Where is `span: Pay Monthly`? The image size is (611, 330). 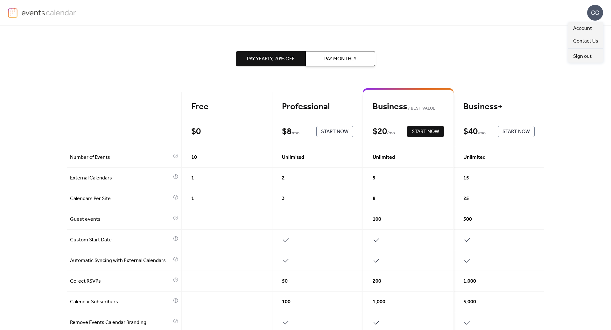 span: Pay Monthly is located at coordinates (340, 59).